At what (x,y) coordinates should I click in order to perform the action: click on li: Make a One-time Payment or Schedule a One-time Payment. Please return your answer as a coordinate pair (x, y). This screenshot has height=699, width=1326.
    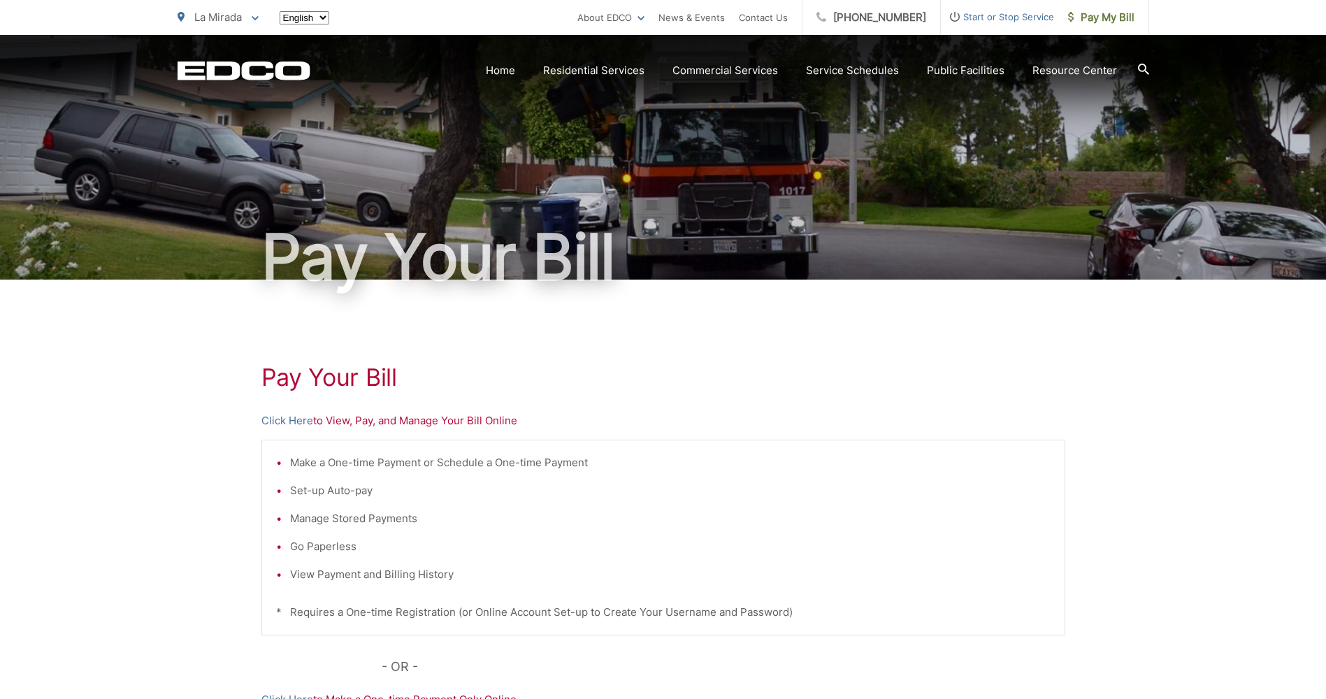
    Looking at the image, I should click on (670, 463).